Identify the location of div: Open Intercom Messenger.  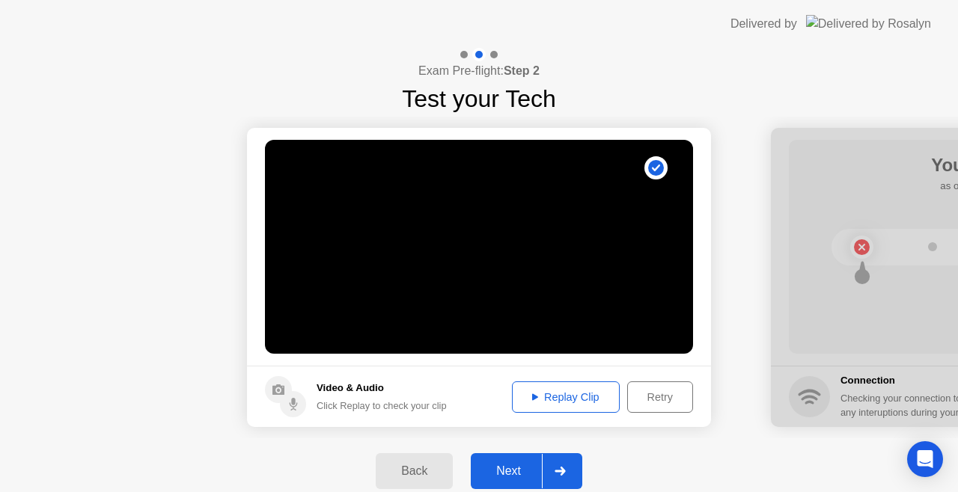
(925, 459).